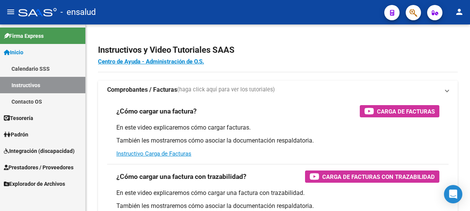 The height and width of the screenshot is (211, 470). Describe the element at coordinates (34, 184) in the screenshot. I see `span: Explorador de Archivos` at that location.